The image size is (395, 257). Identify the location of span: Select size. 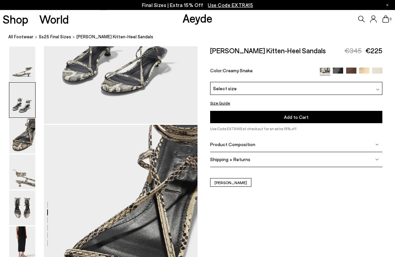
(225, 88).